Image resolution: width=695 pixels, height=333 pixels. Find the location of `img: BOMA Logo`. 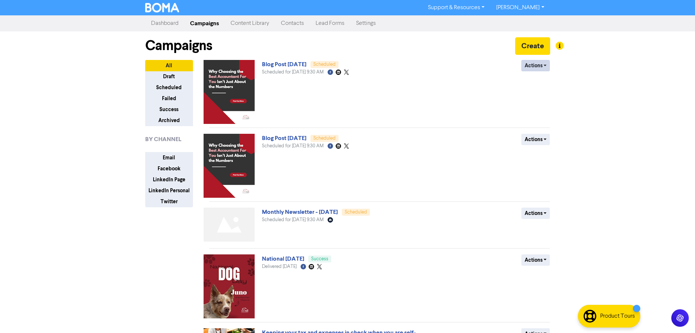

img: BOMA Logo is located at coordinates (162, 8).